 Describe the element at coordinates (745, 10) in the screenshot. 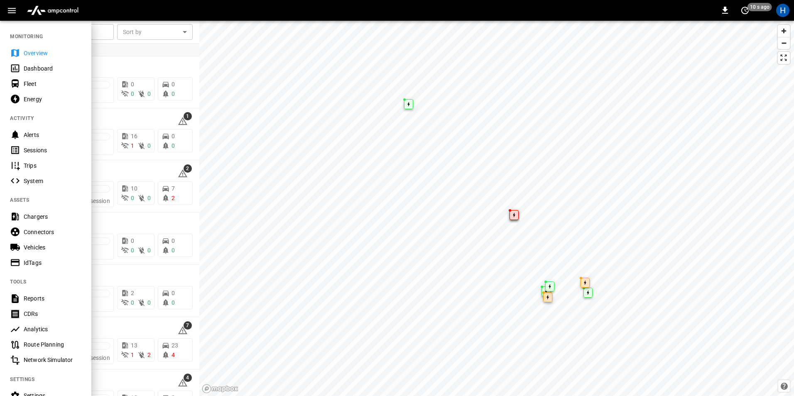

I see `button: set refresh interval` at that location.